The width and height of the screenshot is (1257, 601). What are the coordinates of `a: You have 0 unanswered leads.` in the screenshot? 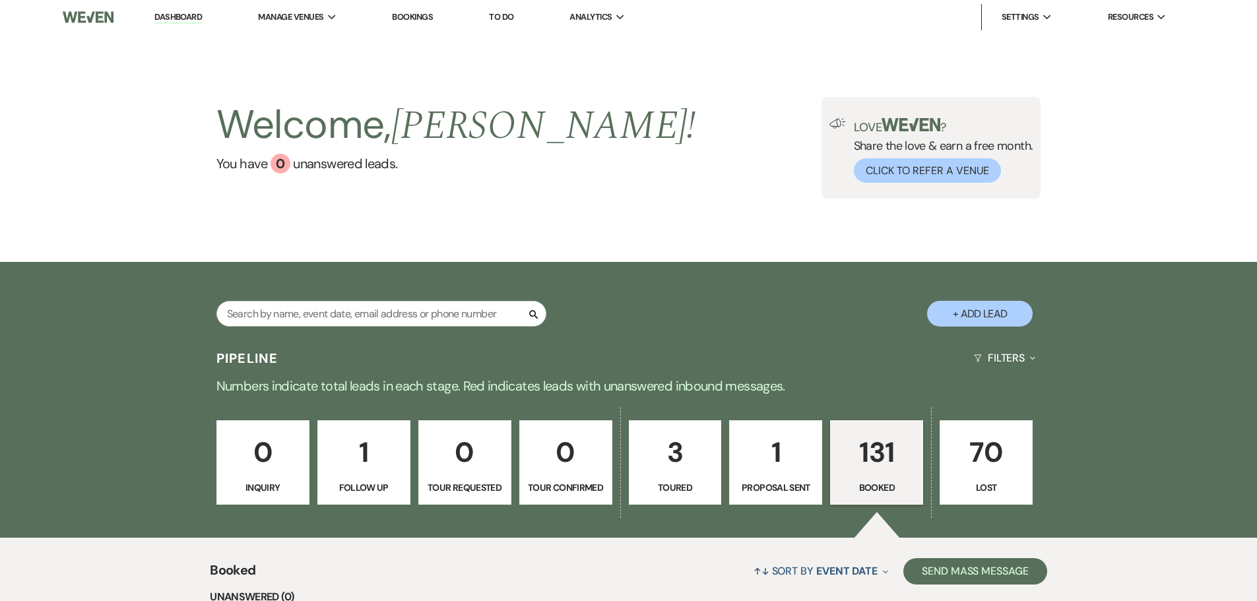 It's located at (456, 164).